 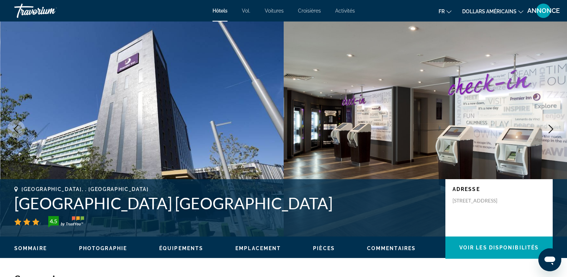 What do you see at coordinates (50, 11) in the screenshot?
I see `a: Travorium` at bounding box center [50, 11].